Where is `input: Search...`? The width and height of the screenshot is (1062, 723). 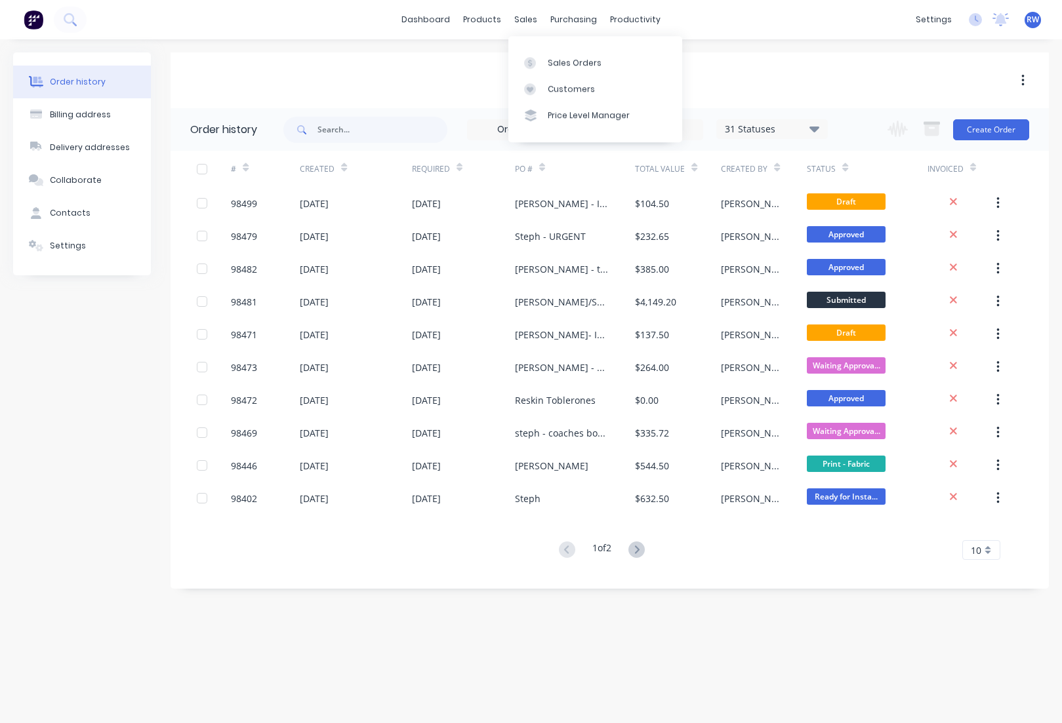 input: Search... is located at coordinates (382, 130).